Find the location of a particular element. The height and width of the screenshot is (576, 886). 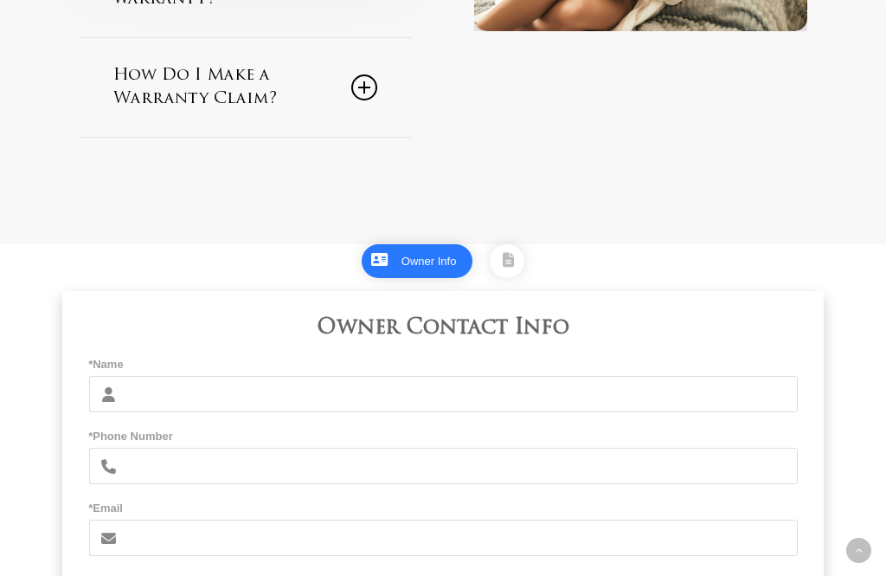

a: Back to top is located at coordinates (859, 551).